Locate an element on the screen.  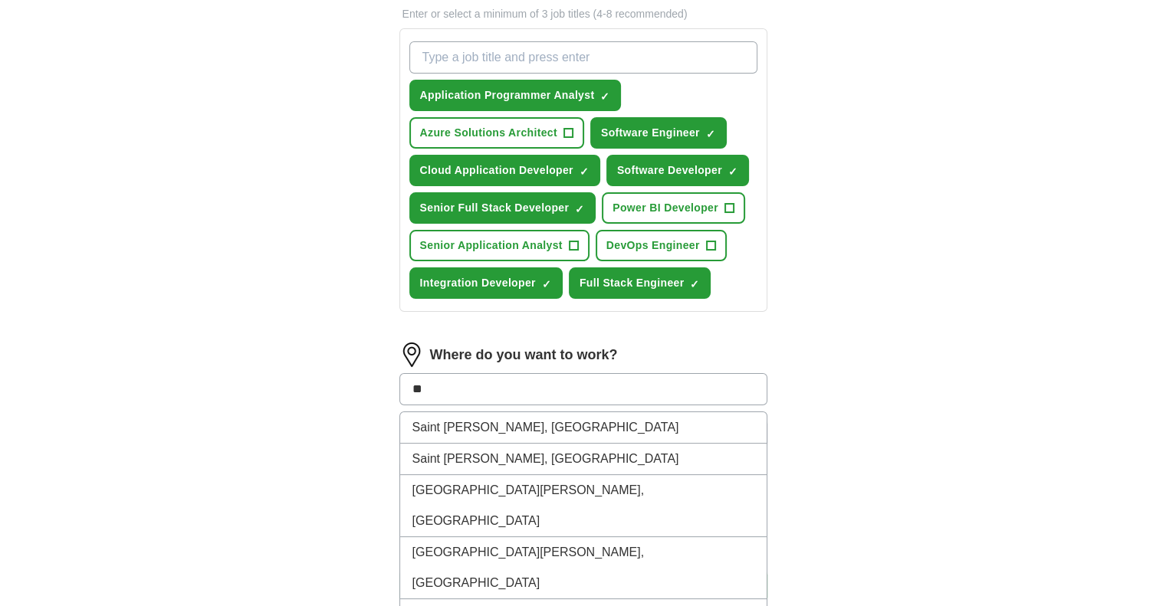
span: Senior Application Analyst is located at coordinates (491, 245).